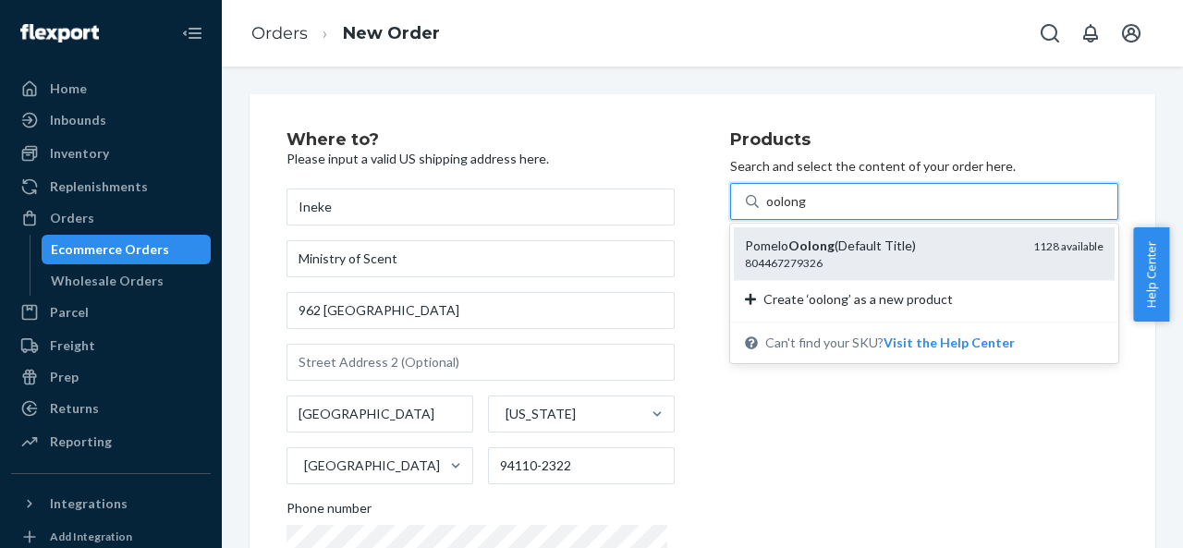  What do you see at coordinates (1091, 33) in the screenshot?
I see `button: Open notifications` at bounding box center [1091, 33].